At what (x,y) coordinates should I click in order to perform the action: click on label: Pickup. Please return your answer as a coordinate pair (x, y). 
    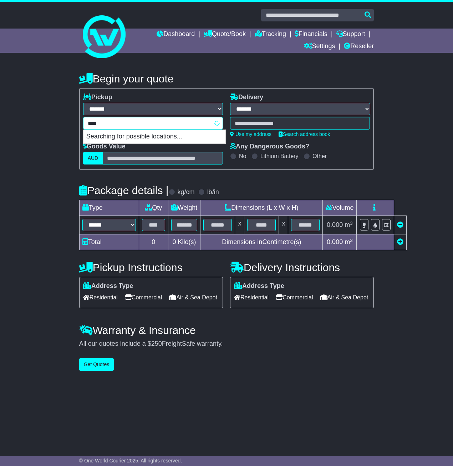
    Looking at the image, I should click on (98, 97).